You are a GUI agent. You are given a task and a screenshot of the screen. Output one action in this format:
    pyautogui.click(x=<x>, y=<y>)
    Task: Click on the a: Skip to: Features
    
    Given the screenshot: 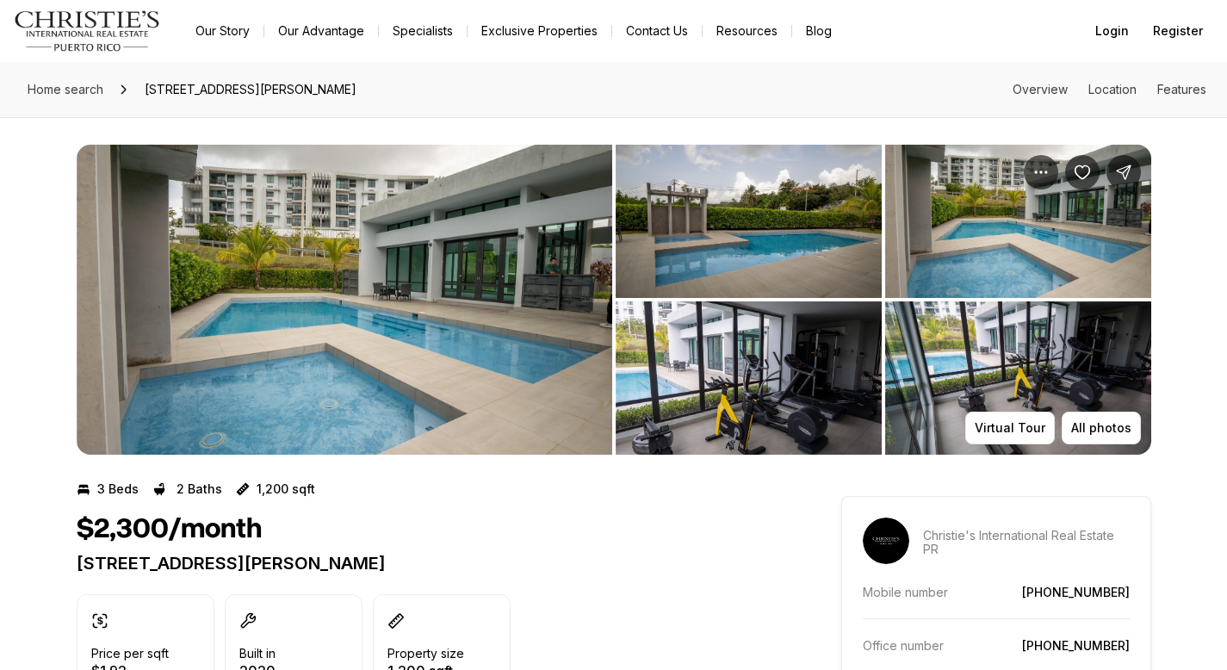 What is the action you would take?
    pyautogui.click(x=1182, y=89)
    